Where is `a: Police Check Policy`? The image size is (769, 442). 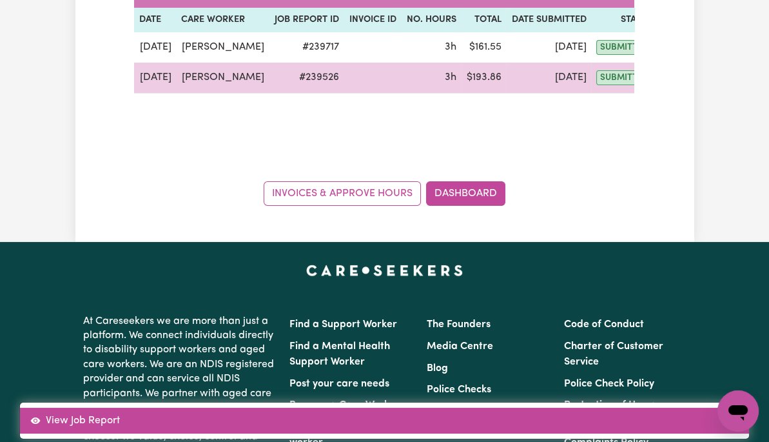 a: Police Check Policy is located at coordinates (609, 384).